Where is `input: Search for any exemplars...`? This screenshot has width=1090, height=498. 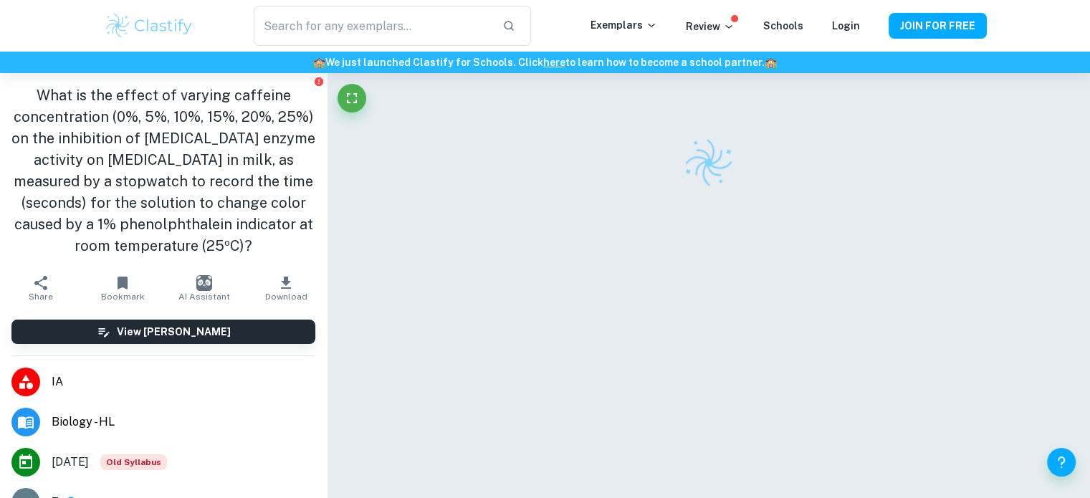
input: Search for any exemplars... is located at coordinates (372, 26).